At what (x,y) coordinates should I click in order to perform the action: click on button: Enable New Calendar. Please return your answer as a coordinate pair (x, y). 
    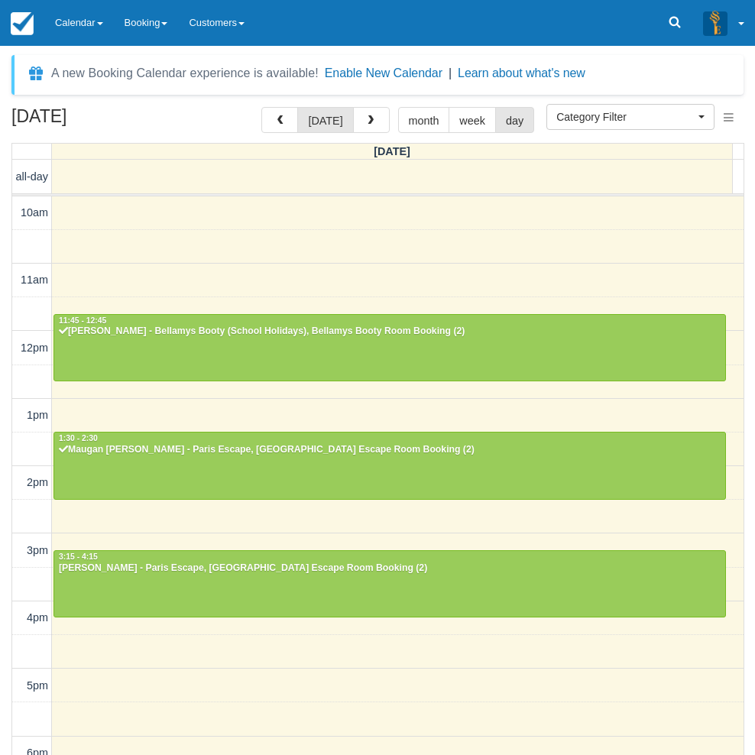
    Looking at the image, I should click on (384, 73).